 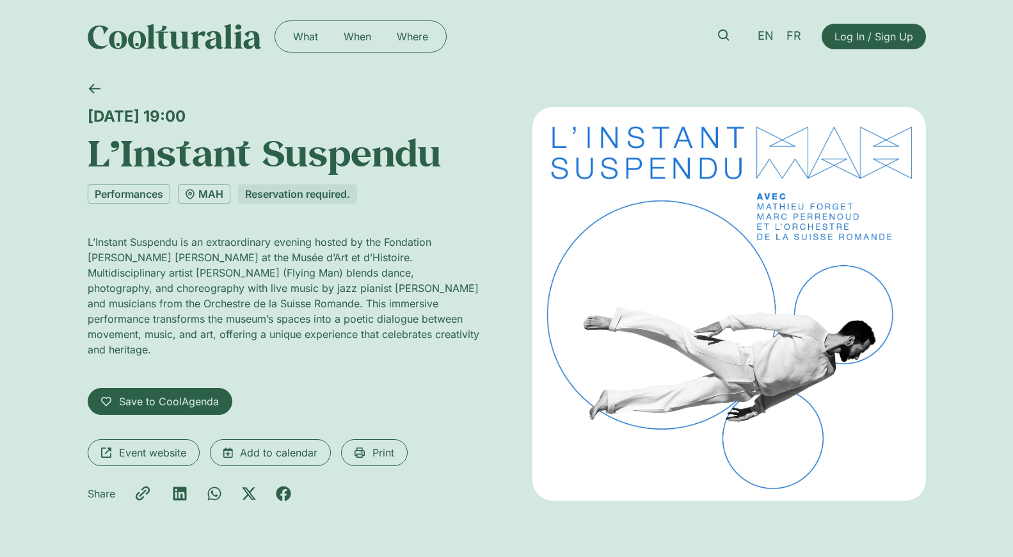 What do you see at coordinates (249, 493) in the screenshot?
I see `div: Share on x-twitter` at bounding box center [249, 493].